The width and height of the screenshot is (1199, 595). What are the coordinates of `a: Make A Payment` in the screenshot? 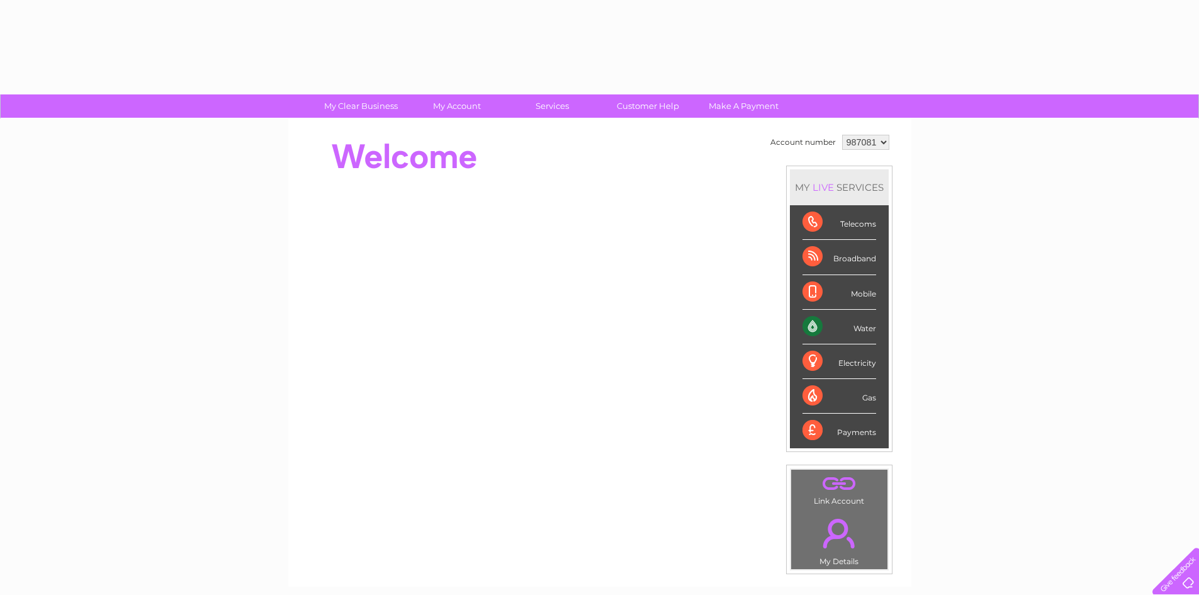 It's located at (744, 106).